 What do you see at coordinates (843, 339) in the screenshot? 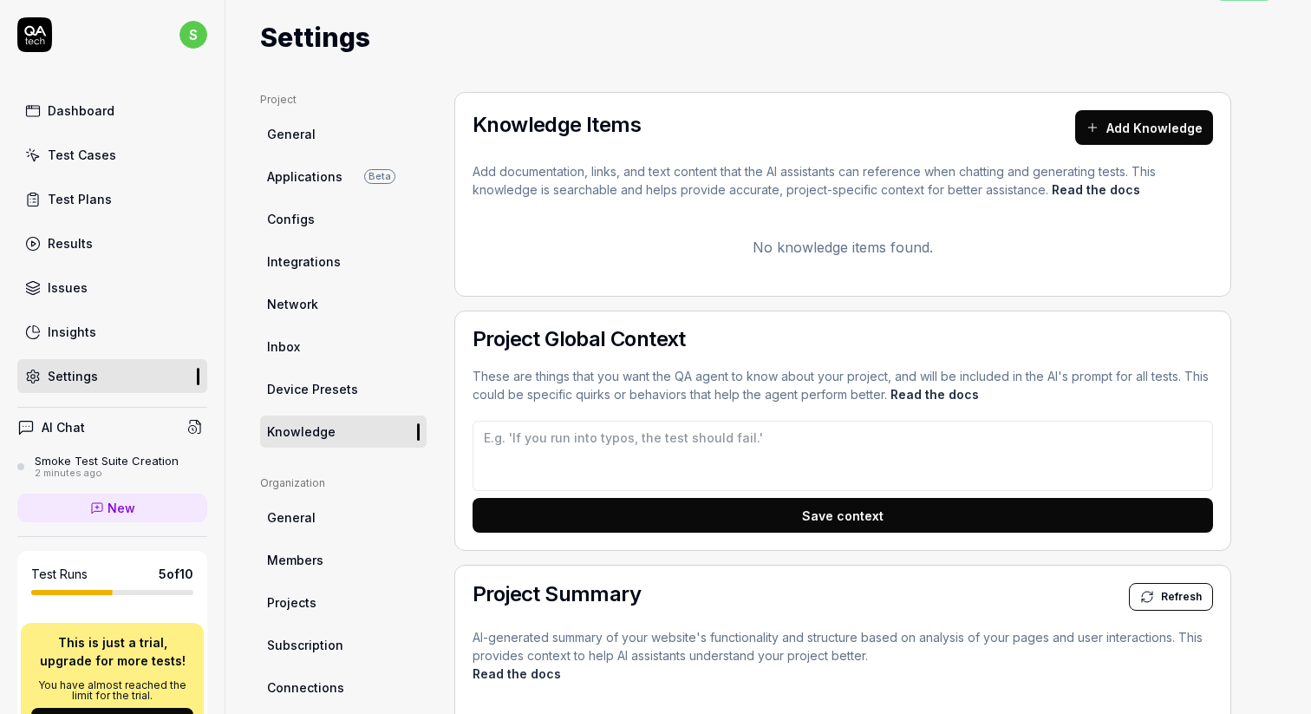
I see `h2: Project Global Context` at bounding box center [843, 339].